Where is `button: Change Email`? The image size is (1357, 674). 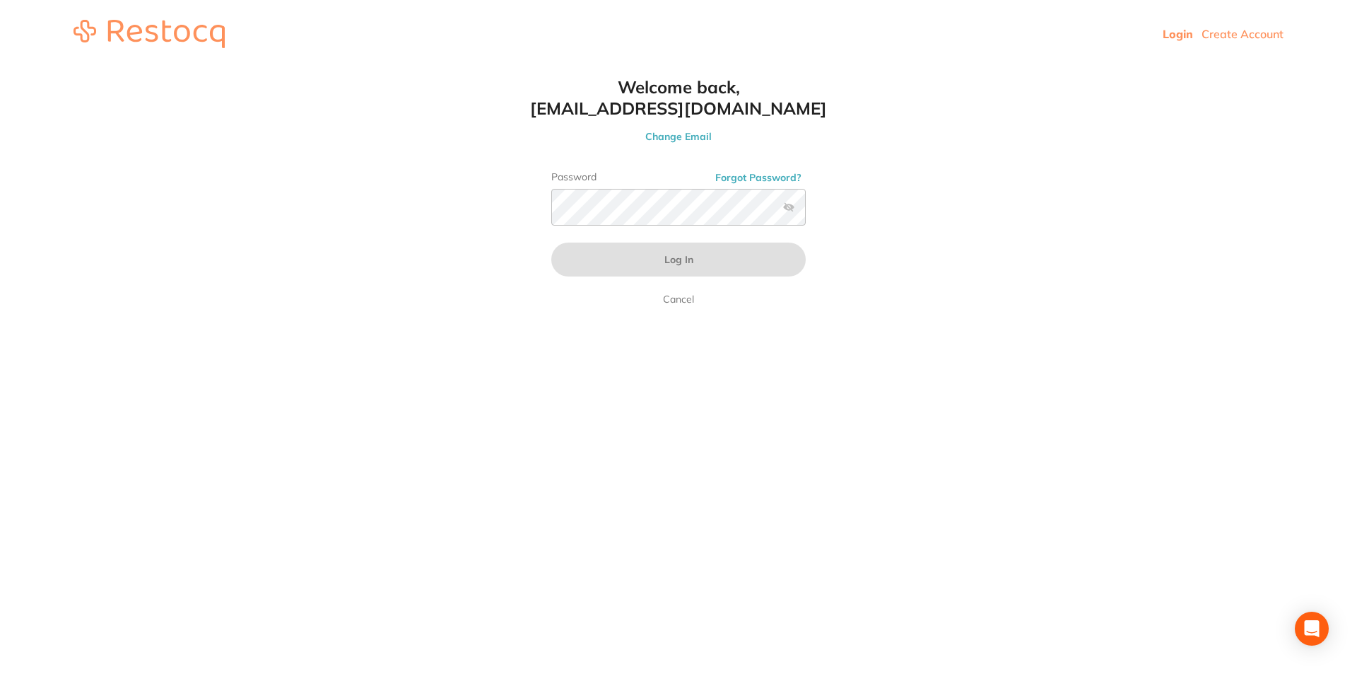 button: Change Email is located at coordinates (679, 136).